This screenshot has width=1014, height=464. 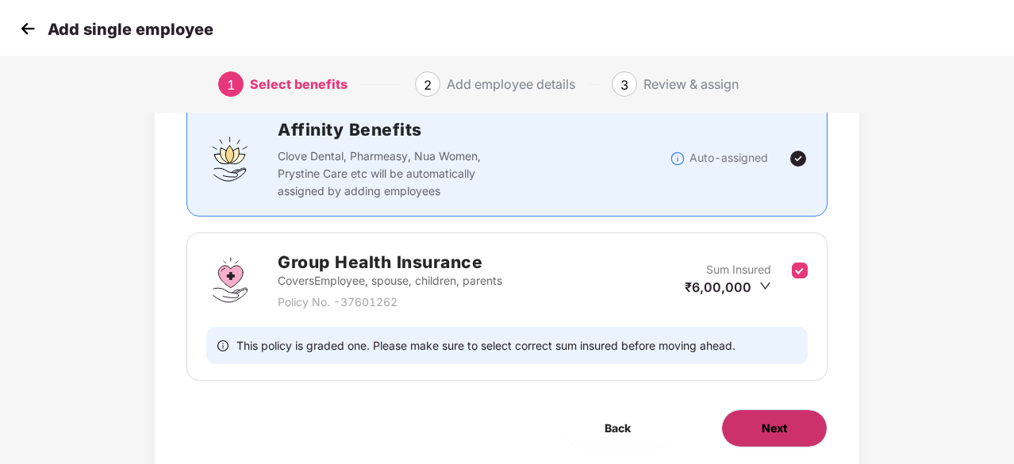 What do you see at coordinates (799, 159) in the screenshot?
I see `img: svg+xml;base64,PHN2ZyBpZD0iVGljay0yNHgyNCIgeG1sbnM9Imh0dHA6Ly93d3cudzMub3JnLzIwMDAvc3ZnIiB3aWR0aD...` at bounding box center [799, 159].